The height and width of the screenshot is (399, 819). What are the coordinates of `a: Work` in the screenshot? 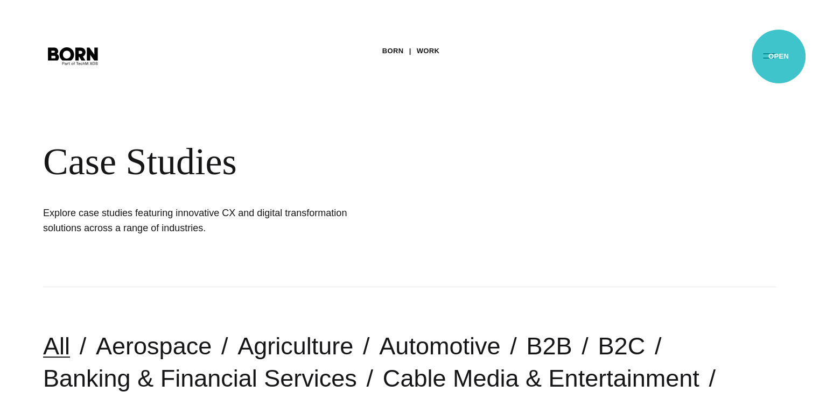 It's located at (428, 51).